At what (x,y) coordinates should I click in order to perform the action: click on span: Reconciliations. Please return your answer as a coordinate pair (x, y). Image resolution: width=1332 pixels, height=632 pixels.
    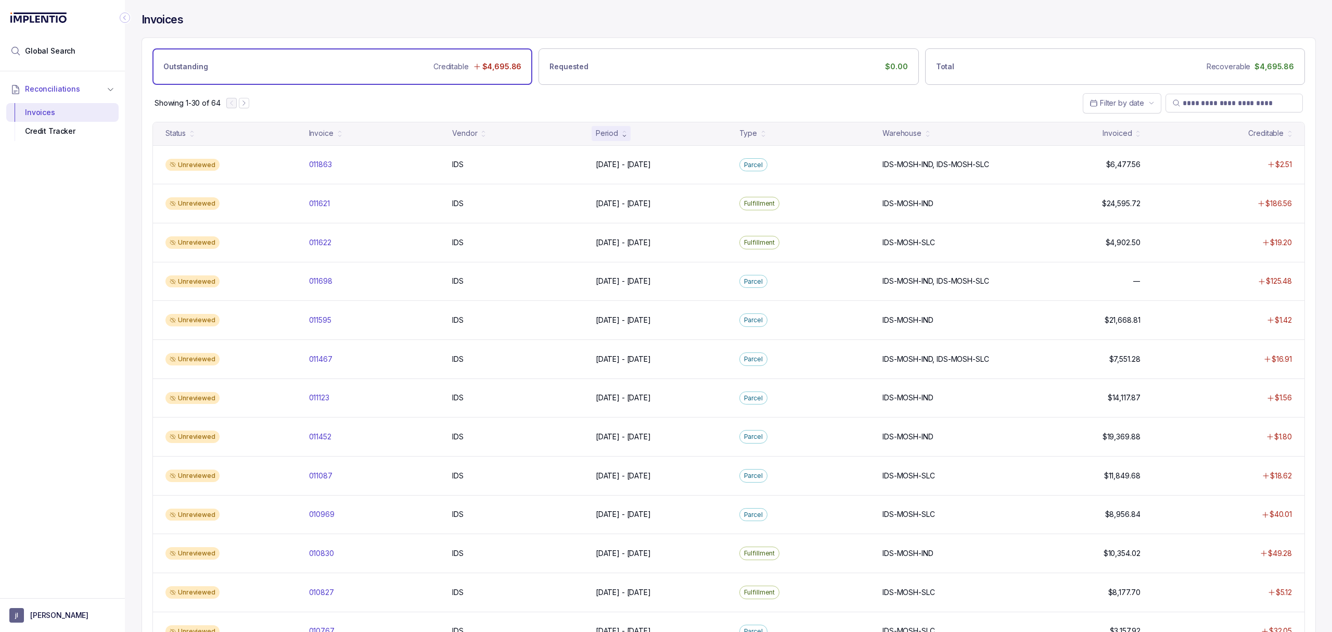
    Looking at the image, I should click on (53, 89).